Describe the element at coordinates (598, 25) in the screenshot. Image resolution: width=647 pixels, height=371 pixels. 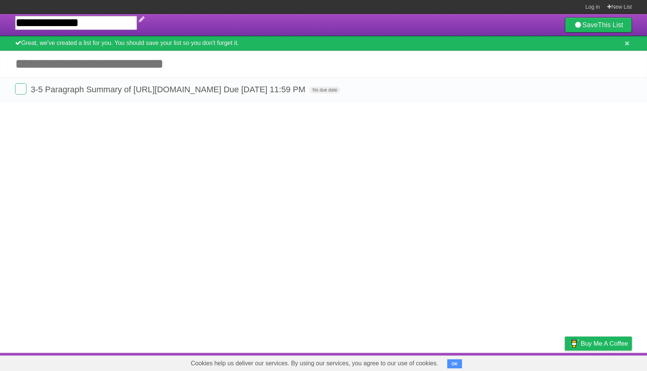
I see `a: SaveThis List` at that location.